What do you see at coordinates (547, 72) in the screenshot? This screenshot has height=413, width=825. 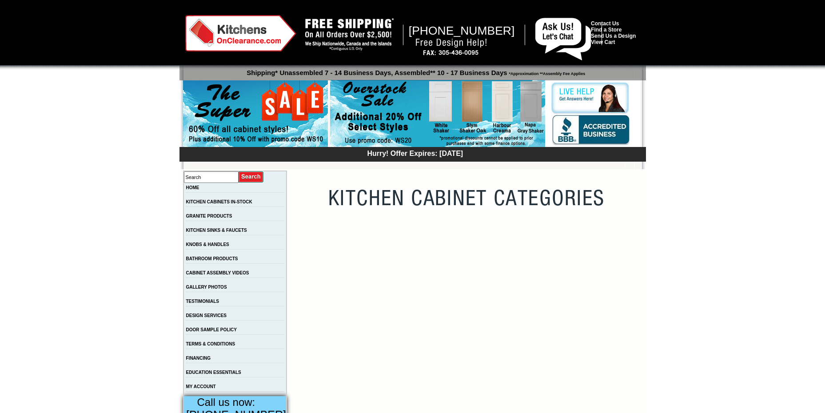 I see `span: *Approximation **Assembly Fee Applies` at bounding box center [547, 72].